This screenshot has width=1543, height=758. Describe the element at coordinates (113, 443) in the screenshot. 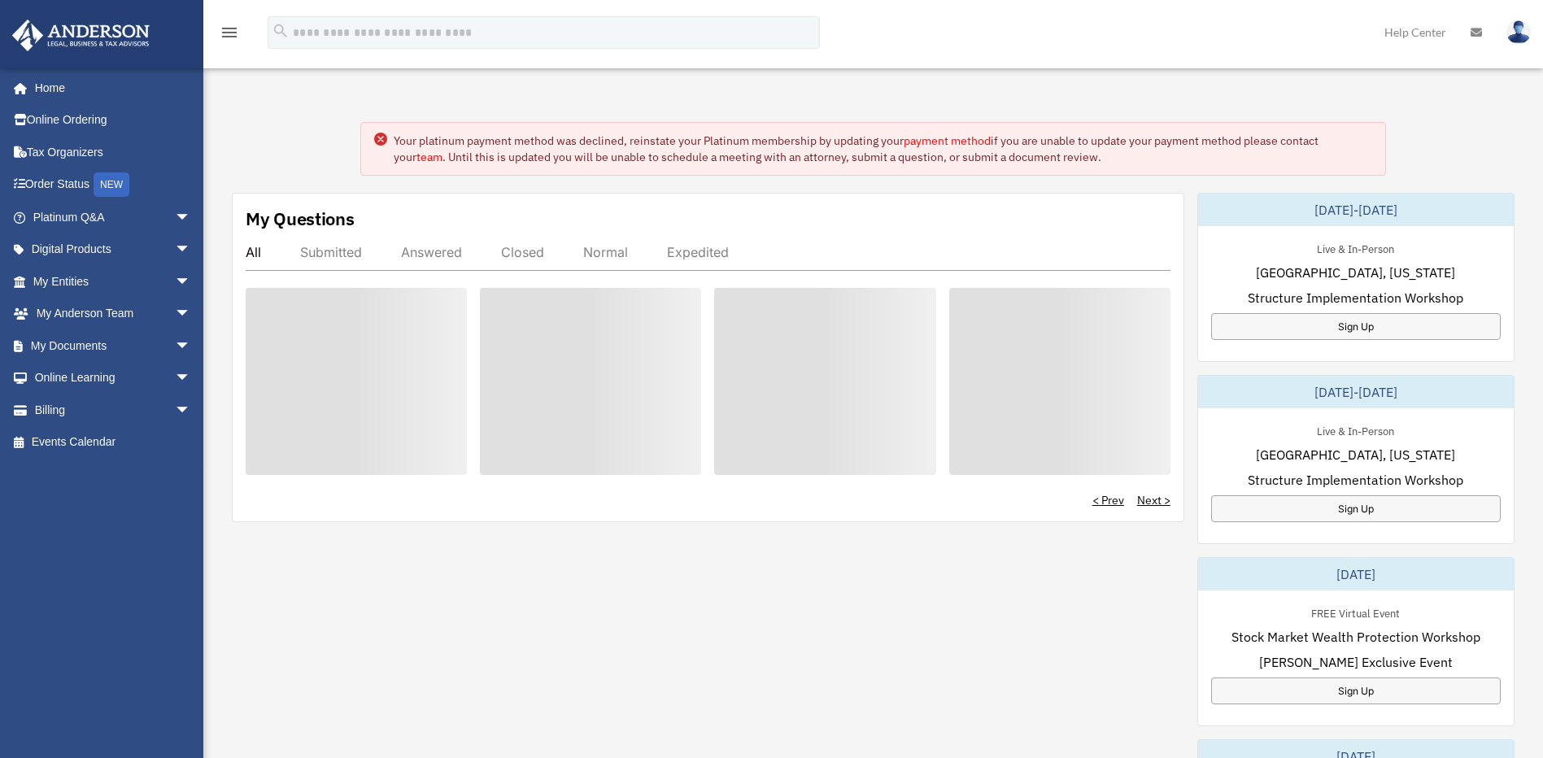

I see `a: Events Calendar` at that location.